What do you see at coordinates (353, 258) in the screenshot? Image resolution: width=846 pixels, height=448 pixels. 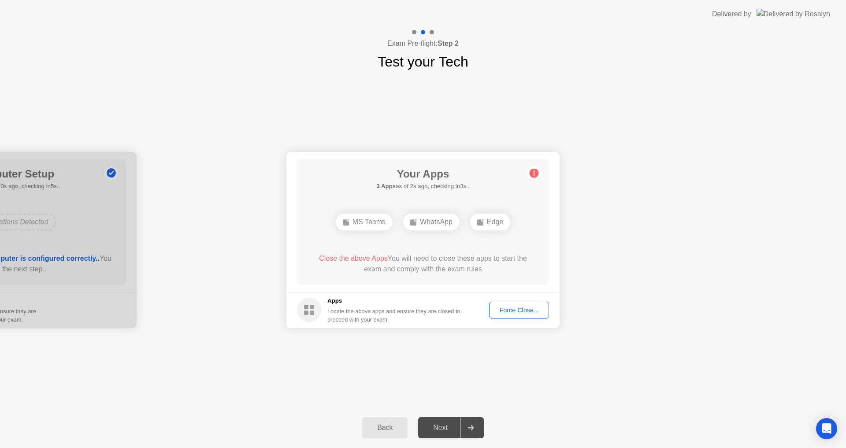 I see `span: Close the above Apps` at bounding box center [353, 258].